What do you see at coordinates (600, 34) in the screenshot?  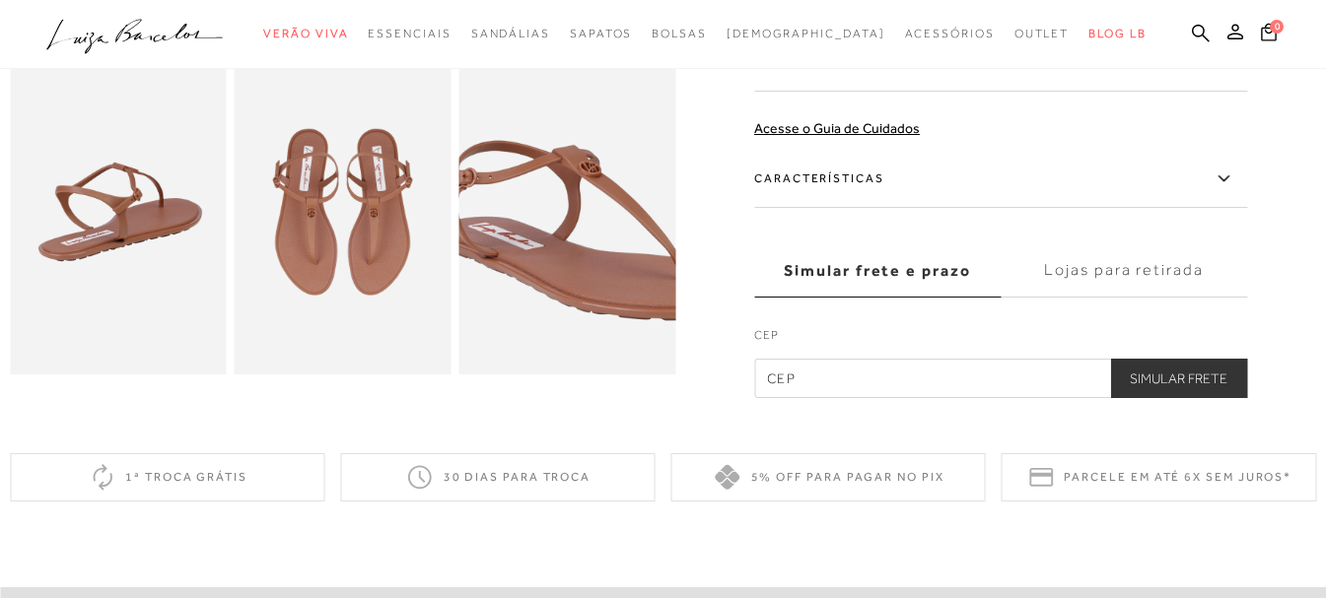 I see `span: Sapatos` at bounding box center [600, 34].